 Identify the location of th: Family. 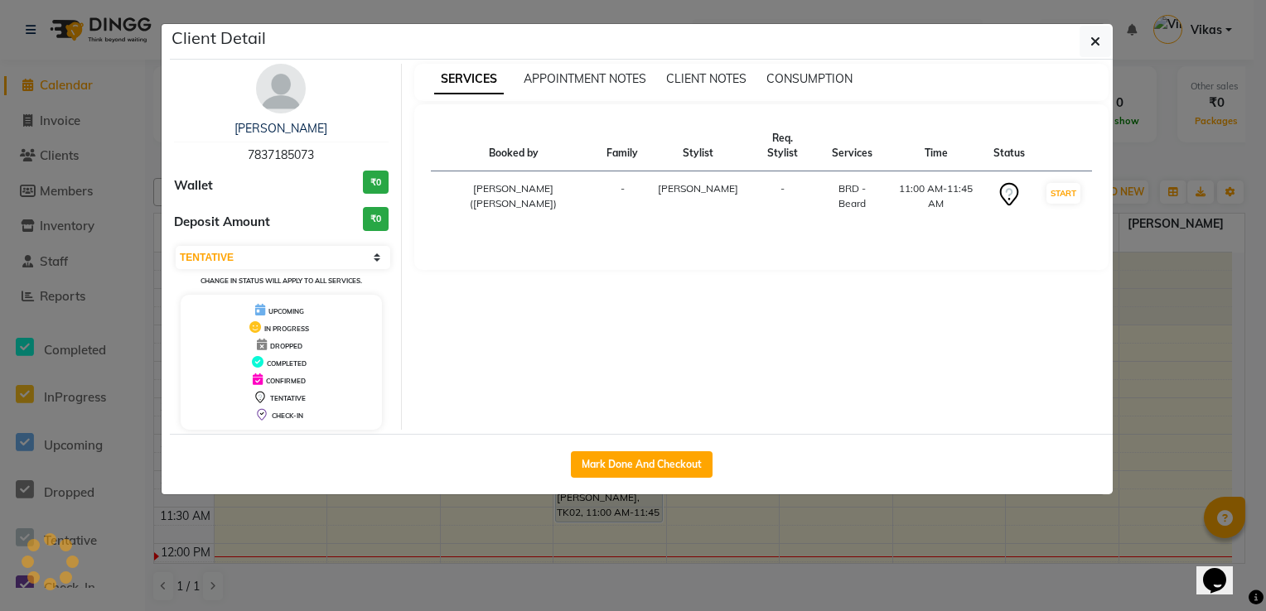
(622, 146).